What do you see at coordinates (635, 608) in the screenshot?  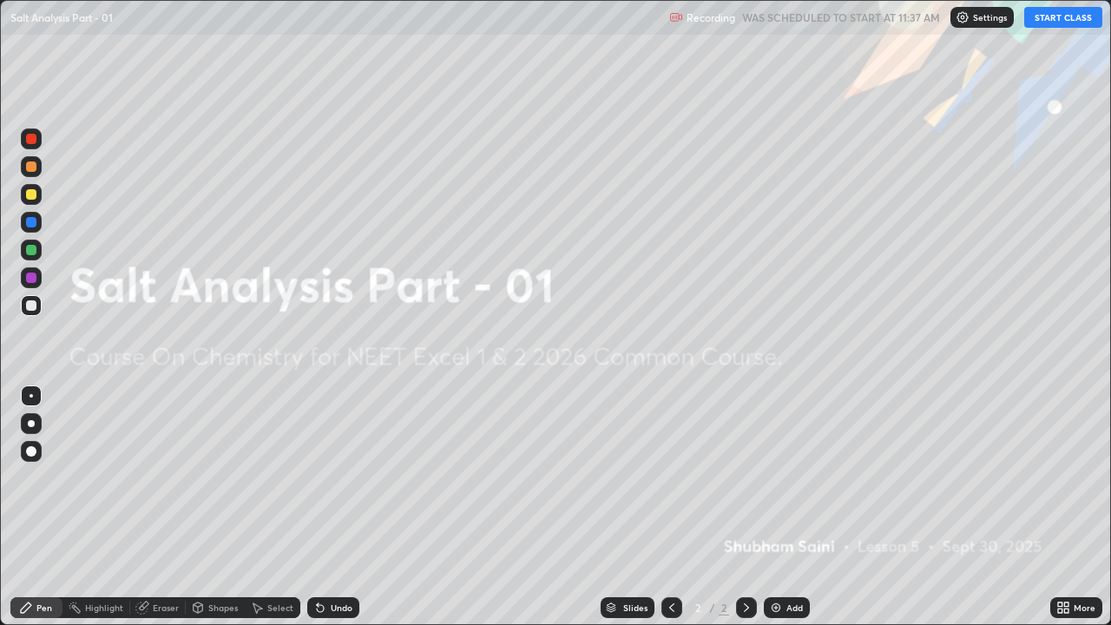 I see `div: Slides` at bounding box center [635, 608].